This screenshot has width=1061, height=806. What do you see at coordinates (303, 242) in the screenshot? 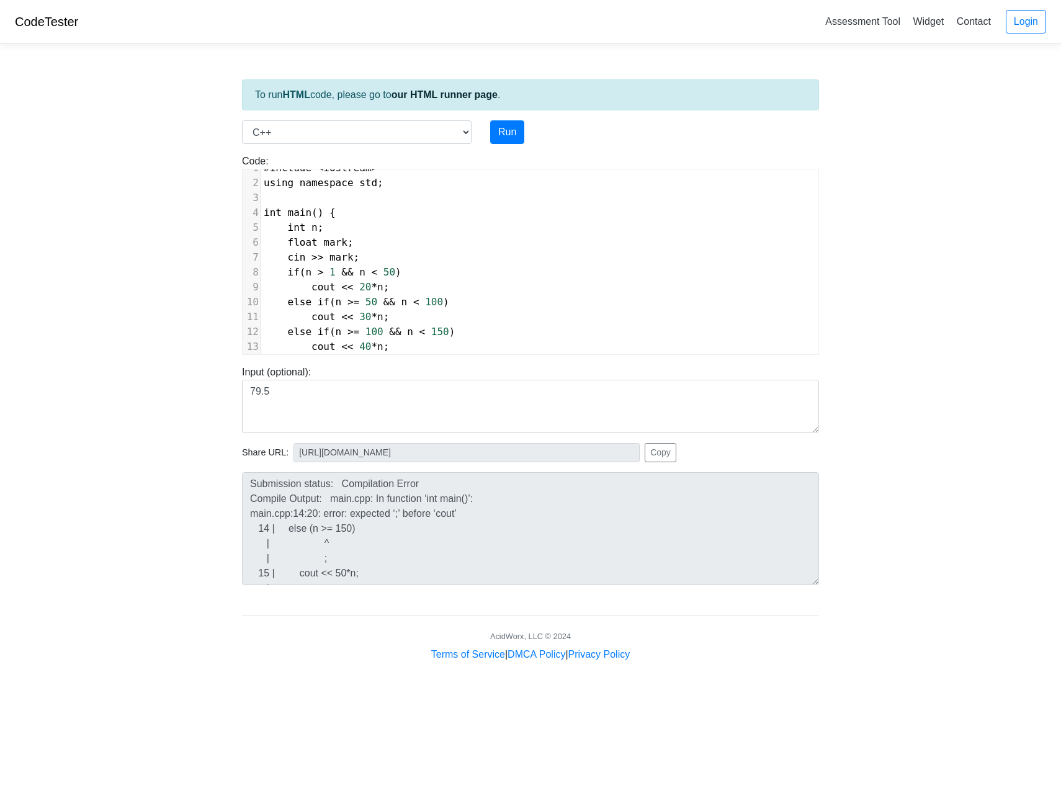
I see `span: float` at bounding box center [303, 242].